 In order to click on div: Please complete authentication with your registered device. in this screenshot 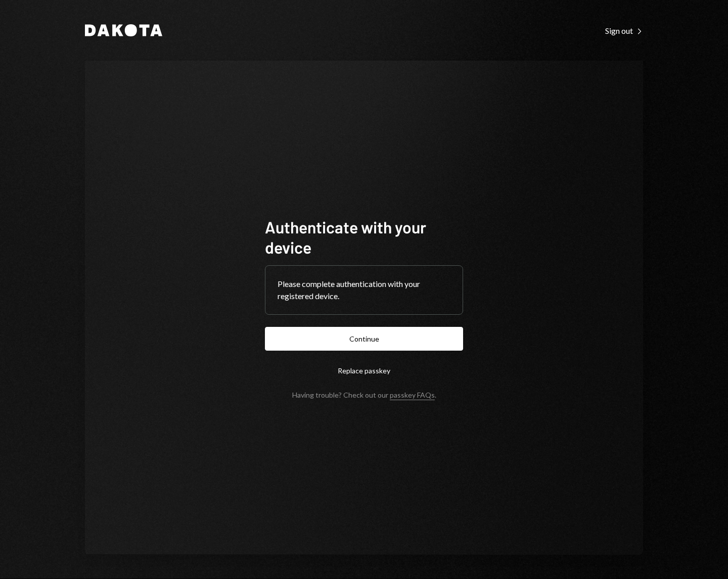, I will do `click(364, 290)`.